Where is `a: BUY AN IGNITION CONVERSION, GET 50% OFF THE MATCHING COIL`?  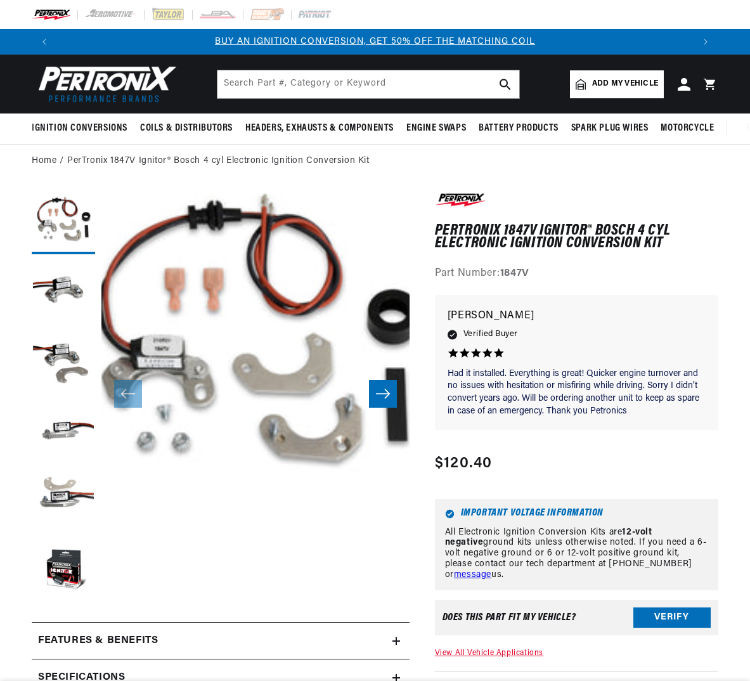
a: BUY AN IGNITION CONVERSION, GET 50% OFF THE MATCHING COIL is located at coordinates (375, 41).